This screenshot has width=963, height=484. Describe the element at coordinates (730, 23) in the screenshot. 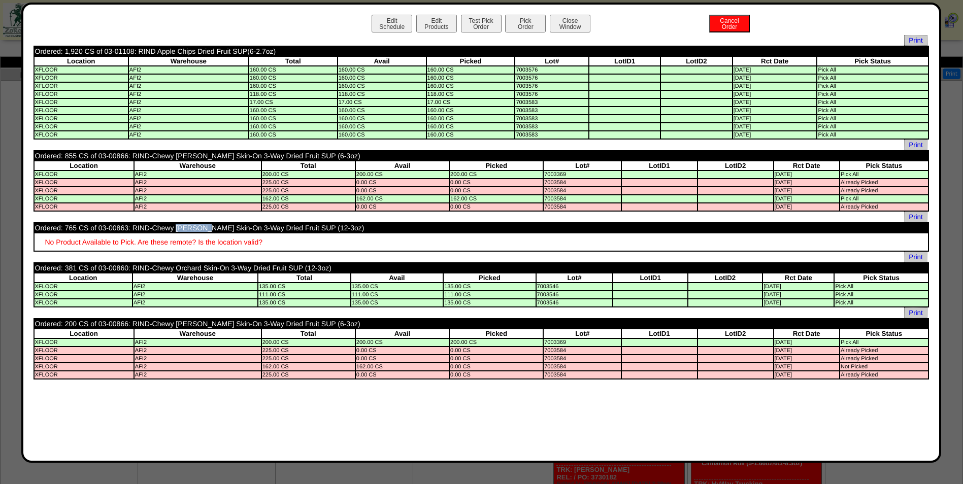

I see `button: CancelOrder` at that location.